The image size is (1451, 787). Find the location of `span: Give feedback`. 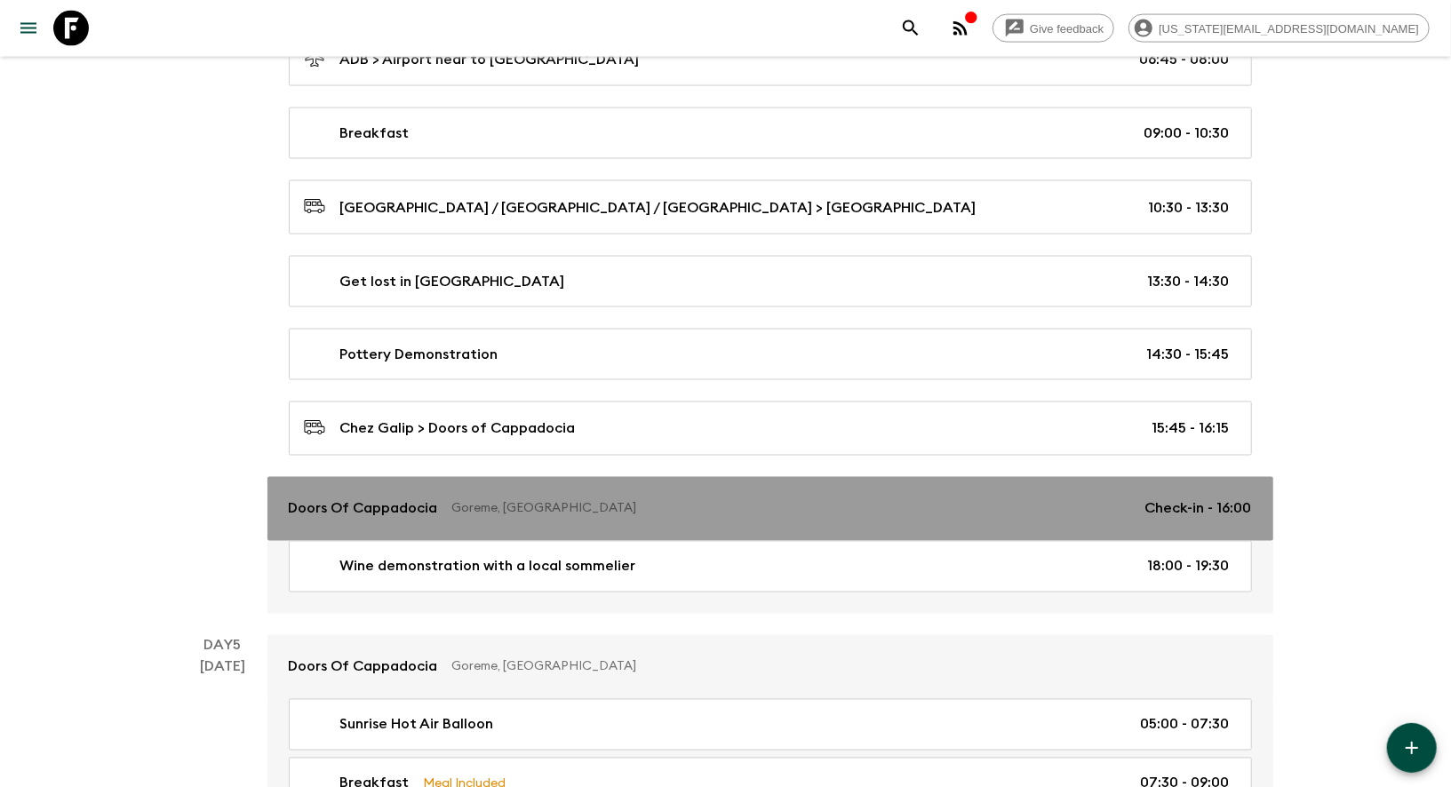

span: Give feedback is located at coordinates (1066, 28).